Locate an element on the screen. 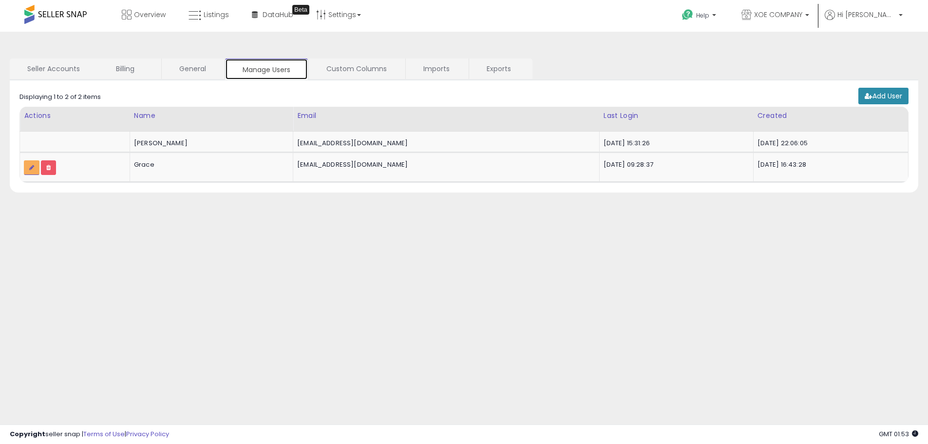 The height and width of the screenshot is (444, 928). a: General is located at coordinates (192, 69).